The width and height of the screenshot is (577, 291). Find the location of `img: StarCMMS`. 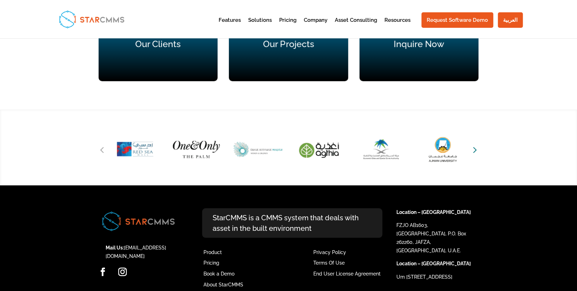

img: StarCMMS is located at coordinates (92, 19).